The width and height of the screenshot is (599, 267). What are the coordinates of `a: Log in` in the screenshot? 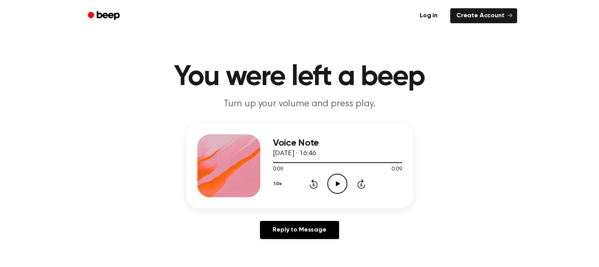 It's located at (429, 16).